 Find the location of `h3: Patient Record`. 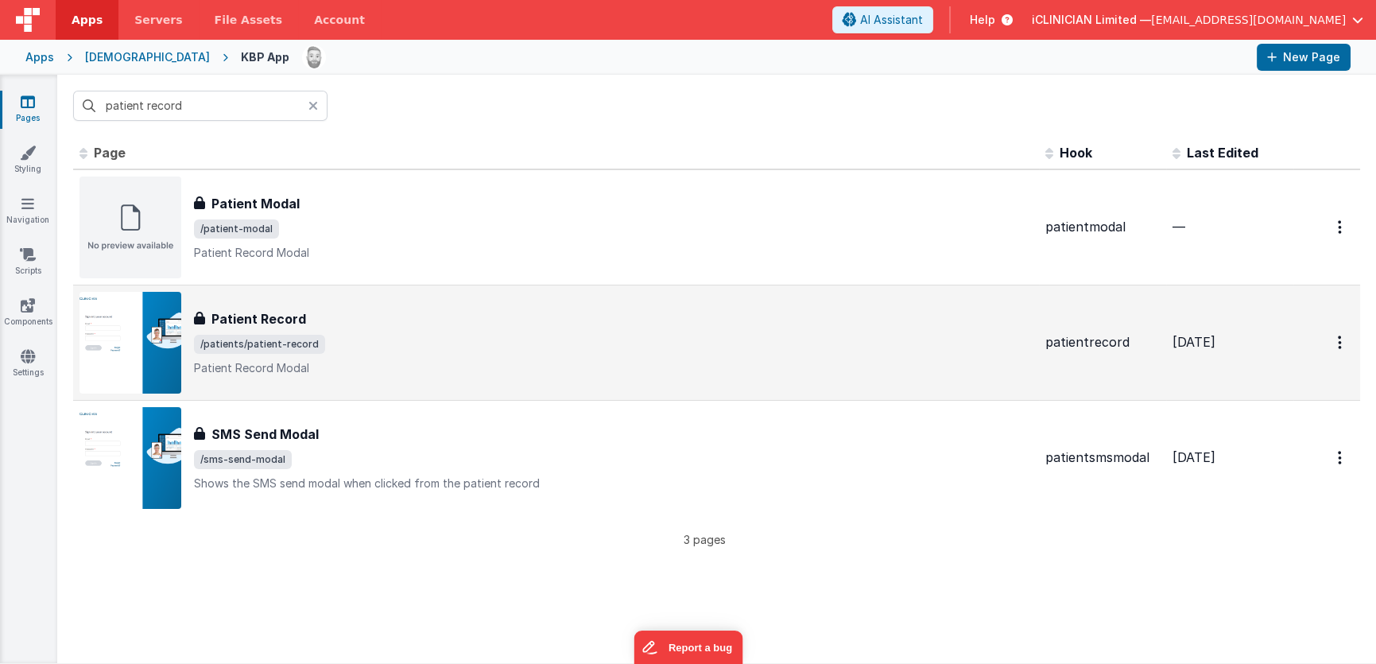

h3: Patient Record is located at coordinates (258, 319).